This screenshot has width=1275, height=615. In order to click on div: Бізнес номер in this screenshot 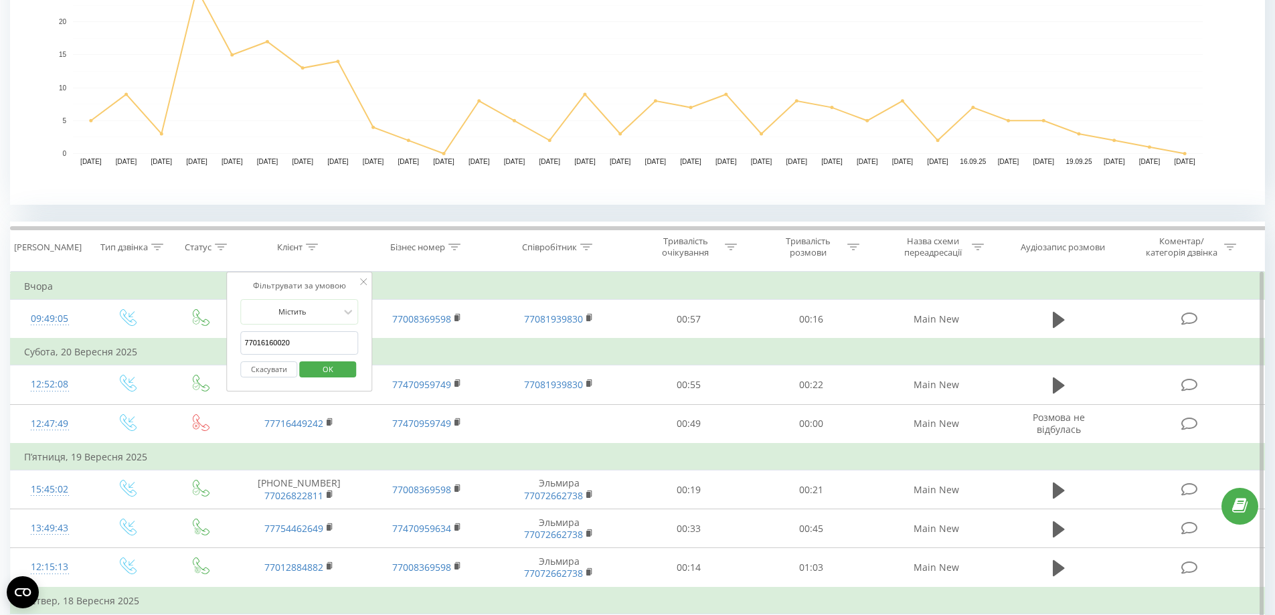, I will do `click(418, 247)`.